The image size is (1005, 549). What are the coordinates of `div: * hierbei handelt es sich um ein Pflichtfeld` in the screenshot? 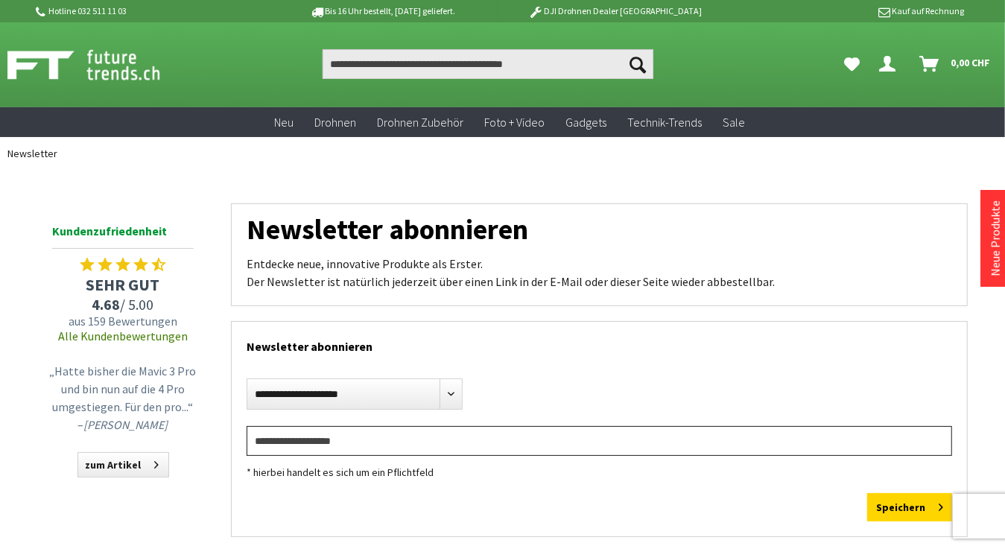 It's located at (599, 472).